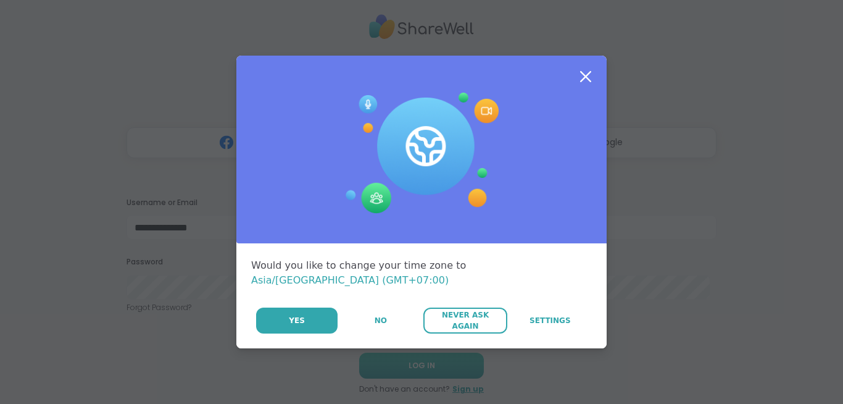 The width and height of the screenshot is (843, 404). Describe the element at coordinates (465, 320) in the screenshot. I see `span: Never Ask Again` at that location.